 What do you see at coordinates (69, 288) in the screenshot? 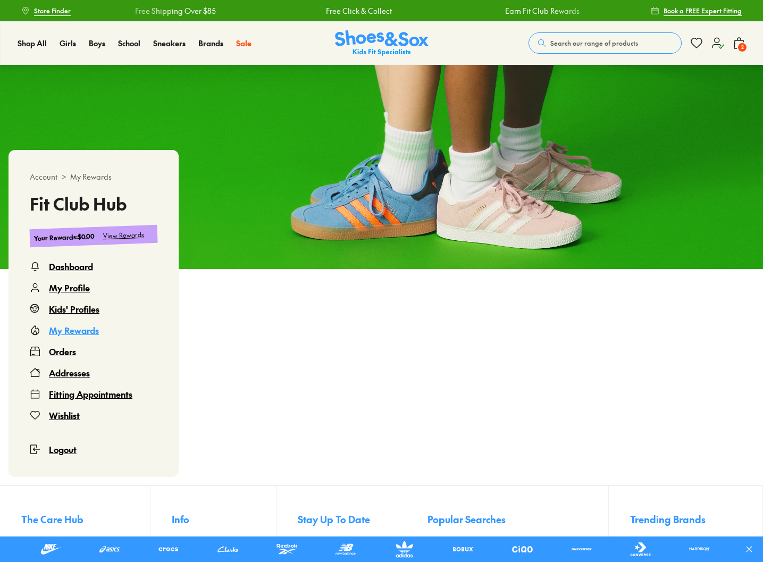
I see `div: My Profile` at bounding box center [69, 288].